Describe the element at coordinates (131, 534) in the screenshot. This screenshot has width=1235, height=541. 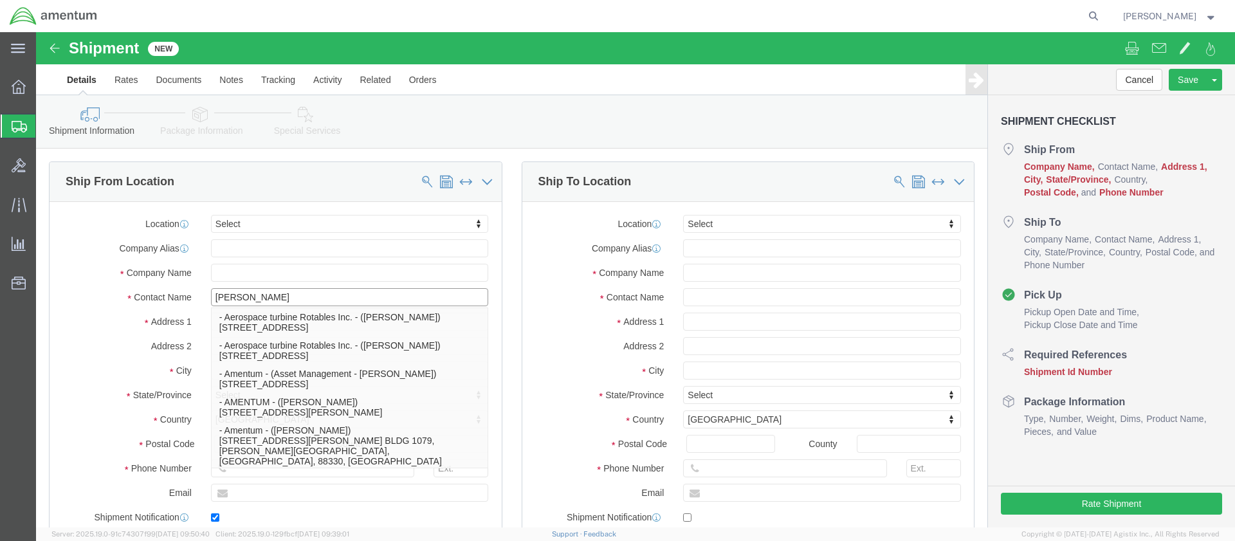
I see `span: Server: 2025.19.0-91c74307f99` at that location.